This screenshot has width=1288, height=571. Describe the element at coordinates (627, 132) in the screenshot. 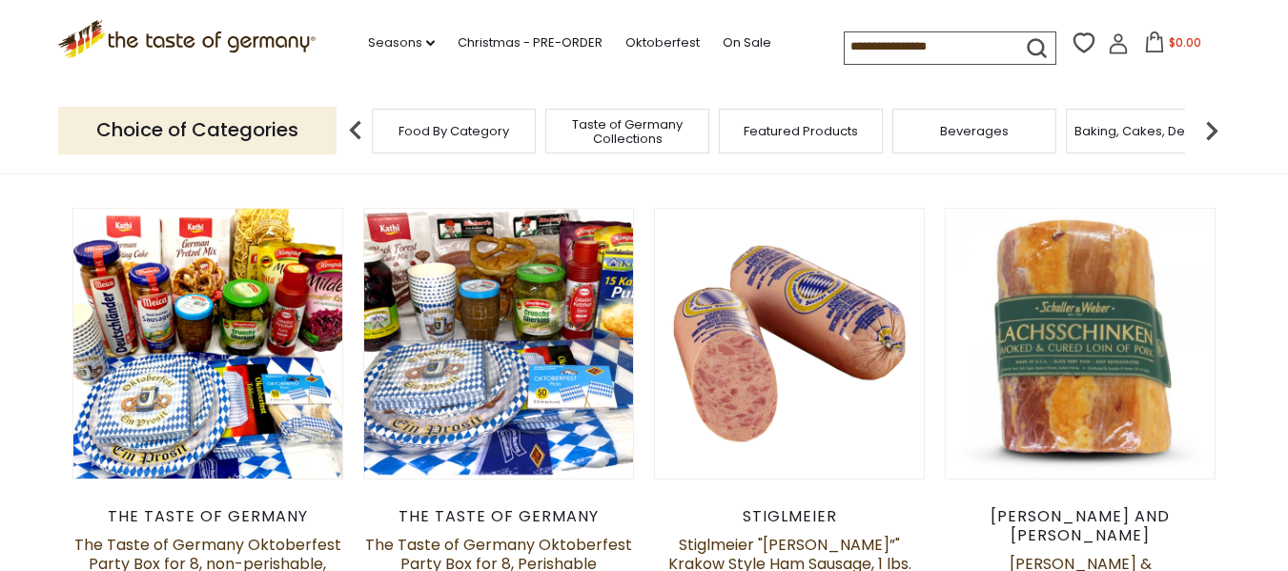

I see `span: Taste of Germany Collections` at that location.